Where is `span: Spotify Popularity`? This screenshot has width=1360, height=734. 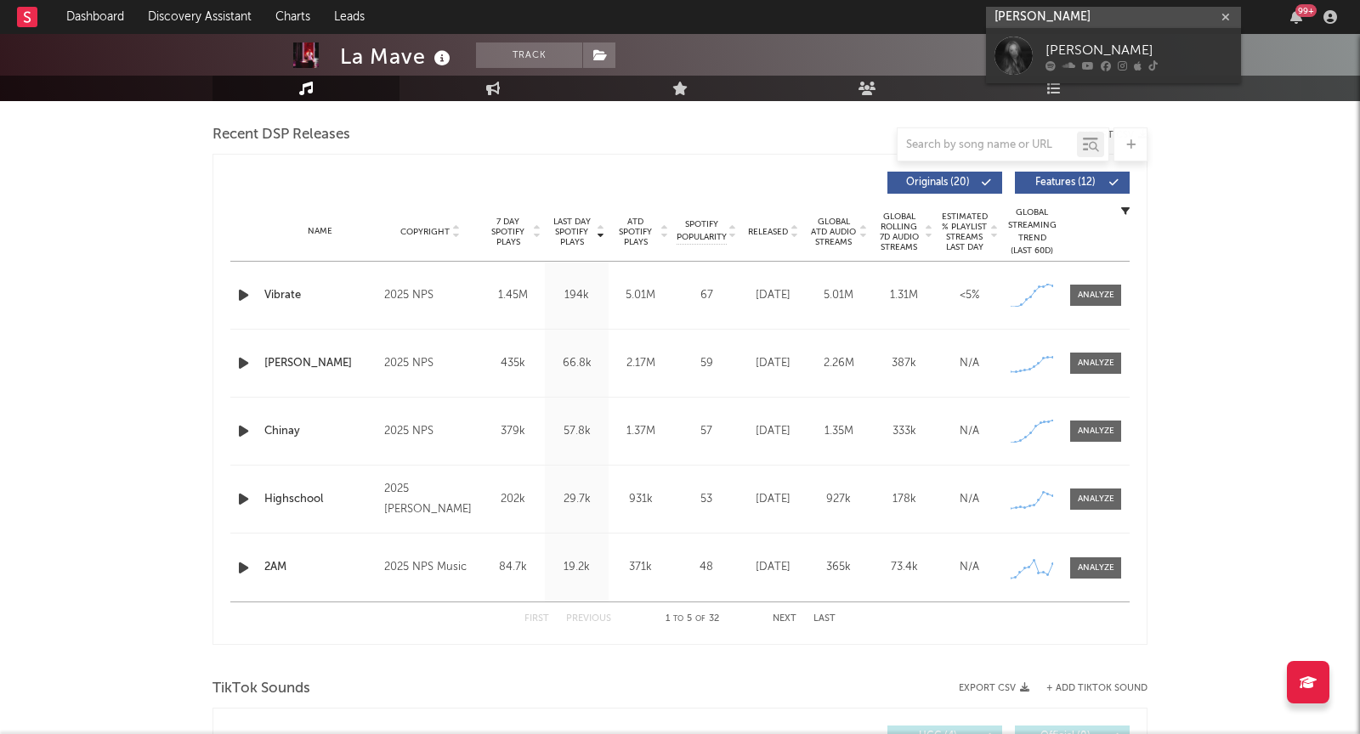 span: Spotify Popularity is located at coordinates (701, 231).